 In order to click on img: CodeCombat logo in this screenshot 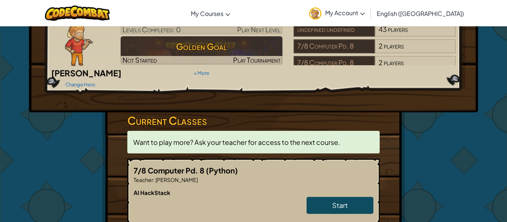, I will do `click(77, 13)`.